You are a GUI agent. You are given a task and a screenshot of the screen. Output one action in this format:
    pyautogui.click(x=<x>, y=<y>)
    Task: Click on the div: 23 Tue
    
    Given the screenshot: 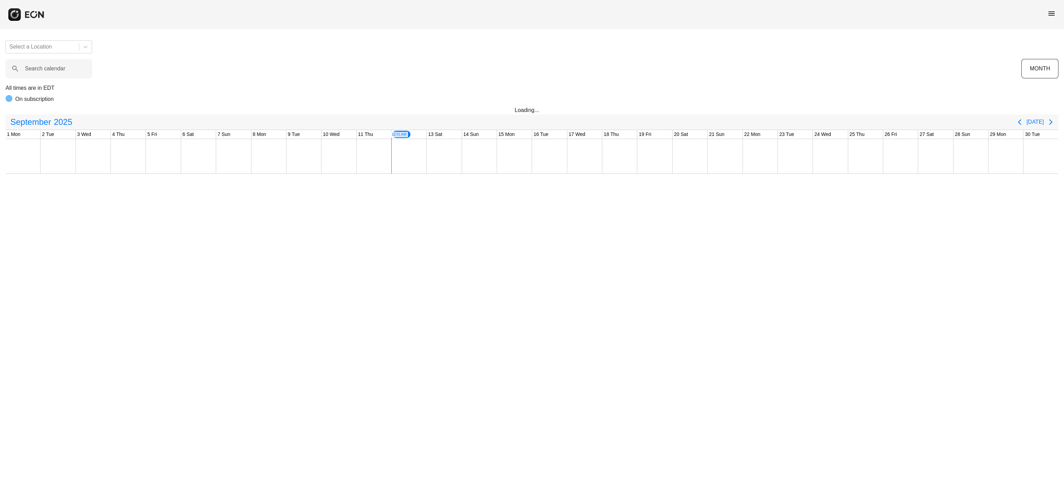 What is the action you would take?
    pyautogui.click(x=787, y=134)
    